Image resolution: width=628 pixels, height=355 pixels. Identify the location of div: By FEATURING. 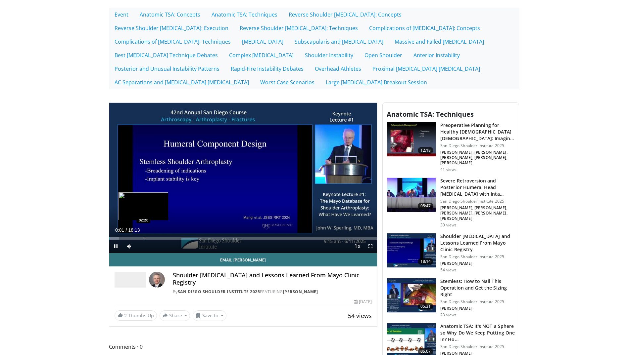
(272, 292).